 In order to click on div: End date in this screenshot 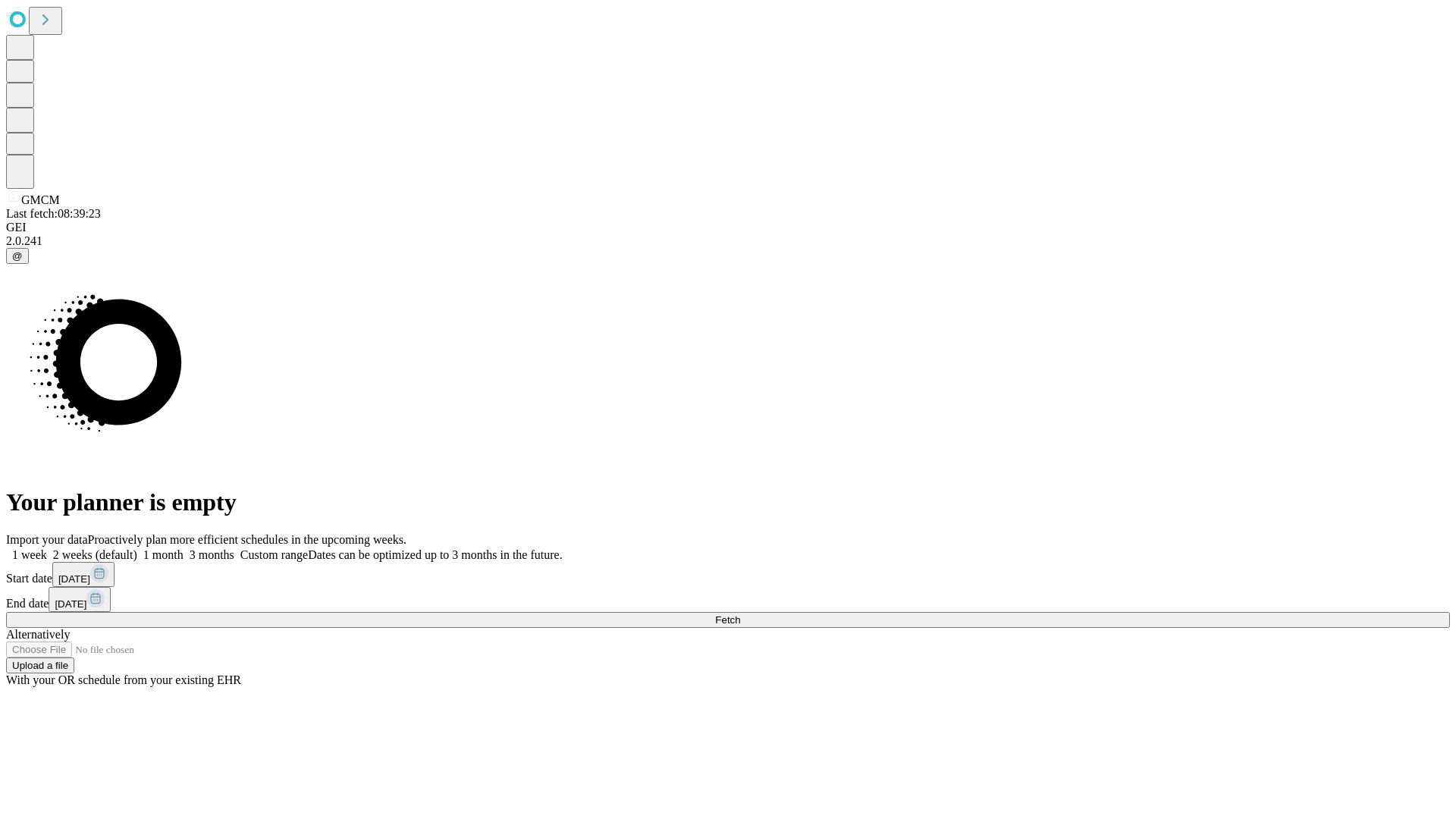, I will do `click(728, 599)`.